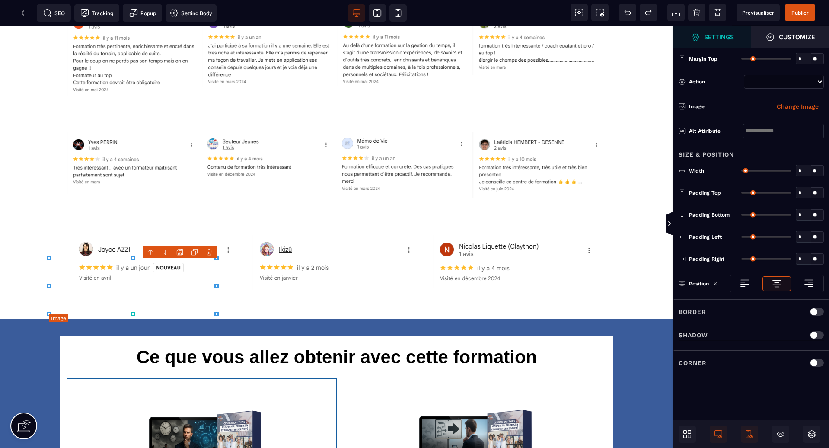 The width and height of the screenshot is (829, 448). Describe the element at coordinates (693, 335) in the screenshot. I see `p: Shadow` at that location.